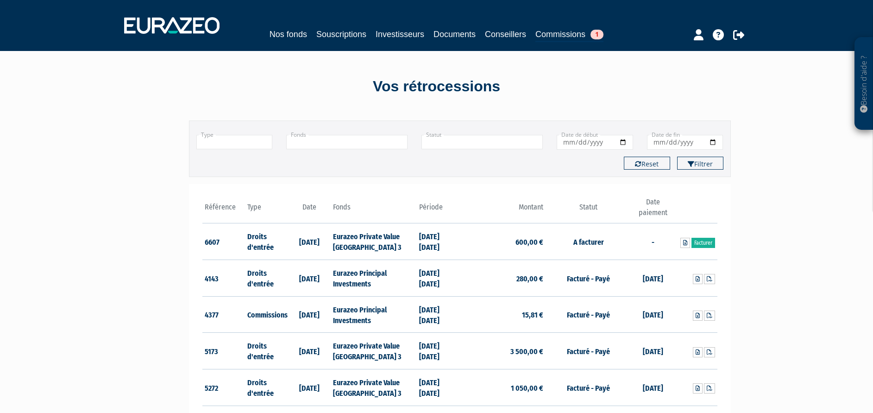 This screenshot has width=873, height=413. Describe the element at coordinates (589, 241) in the screenshot. I see `td: A facturer` at that location.